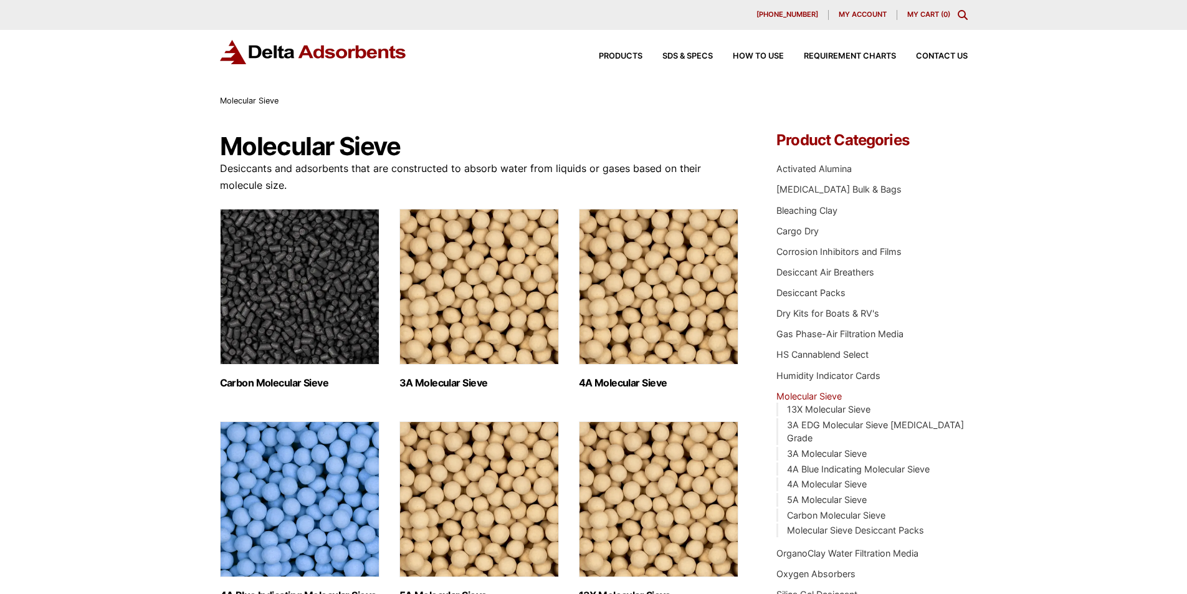  What do you see at coordinates (658, 499) in the screenshot?
I see `img: 13X Molecular Sieve` at bounding box center [658, 499].